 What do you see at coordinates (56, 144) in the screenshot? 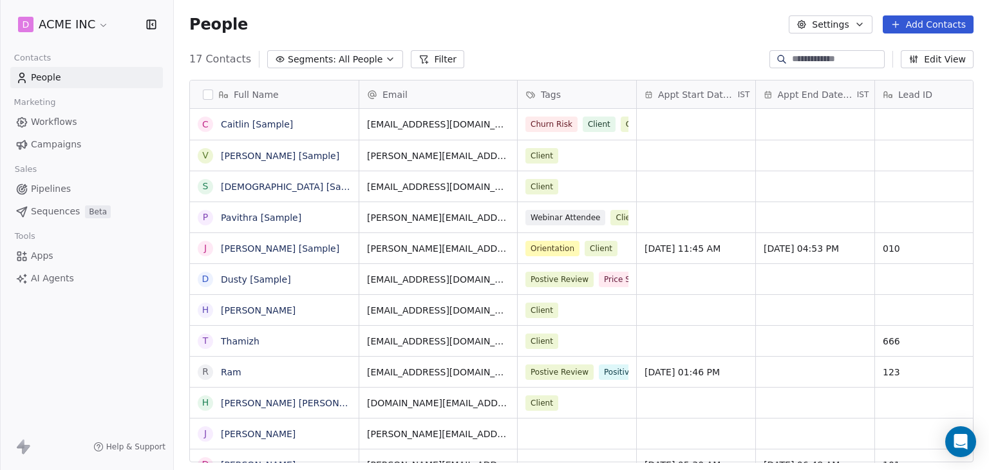
I see `span: Campaigns` at bounding box center [56, 144].